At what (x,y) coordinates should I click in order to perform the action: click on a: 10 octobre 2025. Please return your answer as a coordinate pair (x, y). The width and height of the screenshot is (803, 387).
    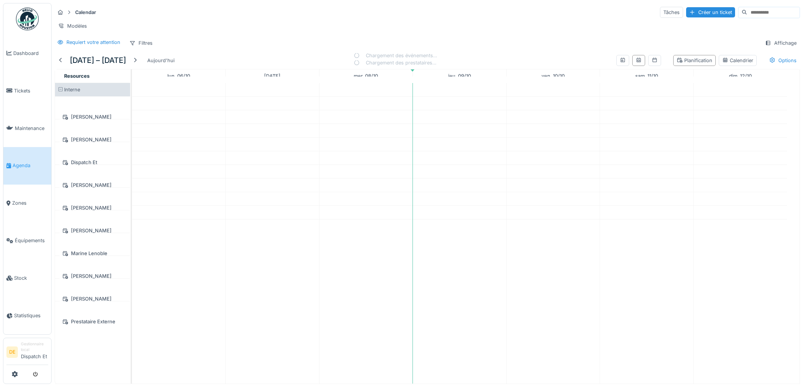
    Looking at the image, I should click on (553, 76).